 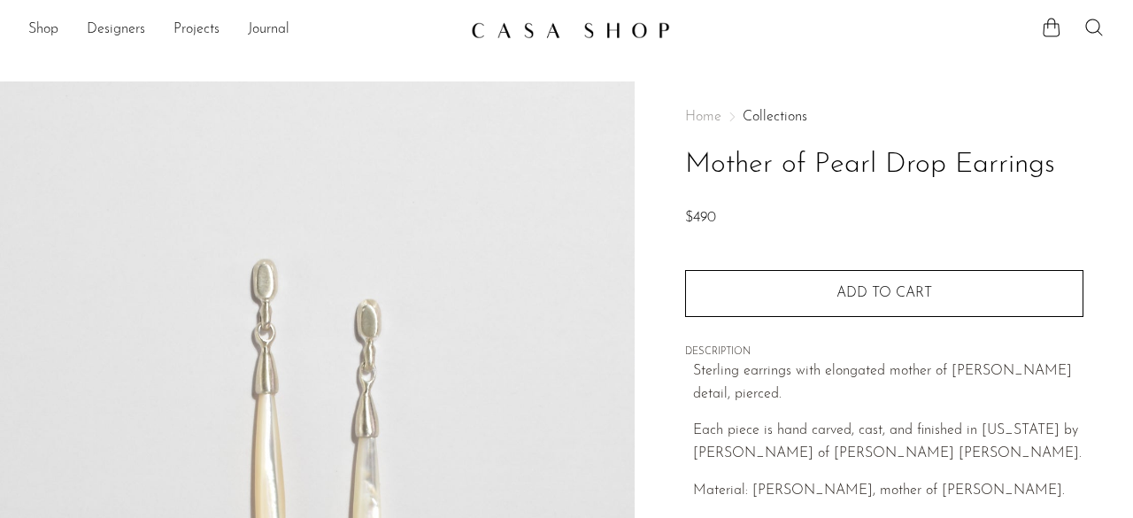 I want to click on nav: Breadcrumbs, so click(x=885, y=117).